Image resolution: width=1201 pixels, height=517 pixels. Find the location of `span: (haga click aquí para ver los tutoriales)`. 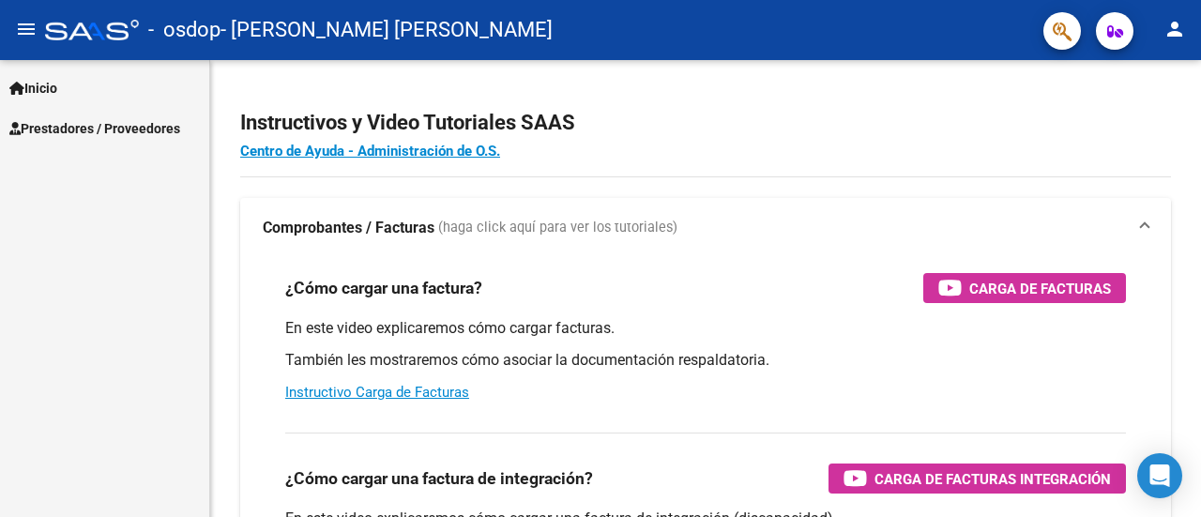

span: (haga click aquí para ver los tutoriales) is located at coordinates (557, 228).